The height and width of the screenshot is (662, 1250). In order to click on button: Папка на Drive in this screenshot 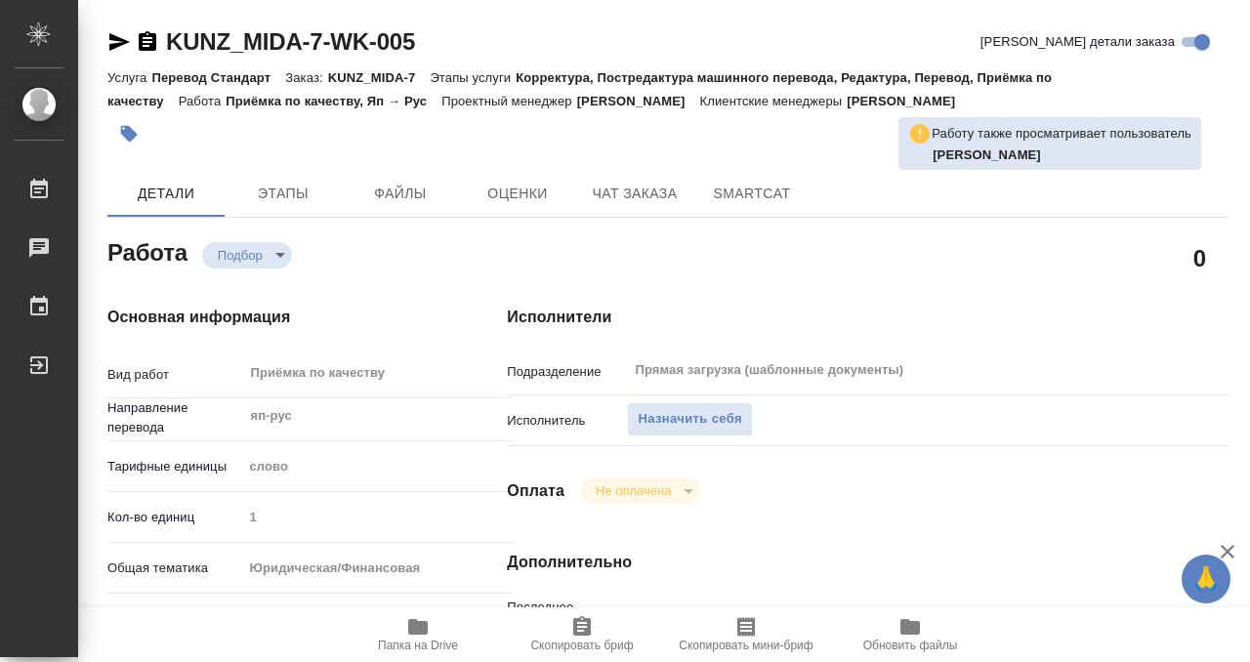, I will do `click(418, 635)`.